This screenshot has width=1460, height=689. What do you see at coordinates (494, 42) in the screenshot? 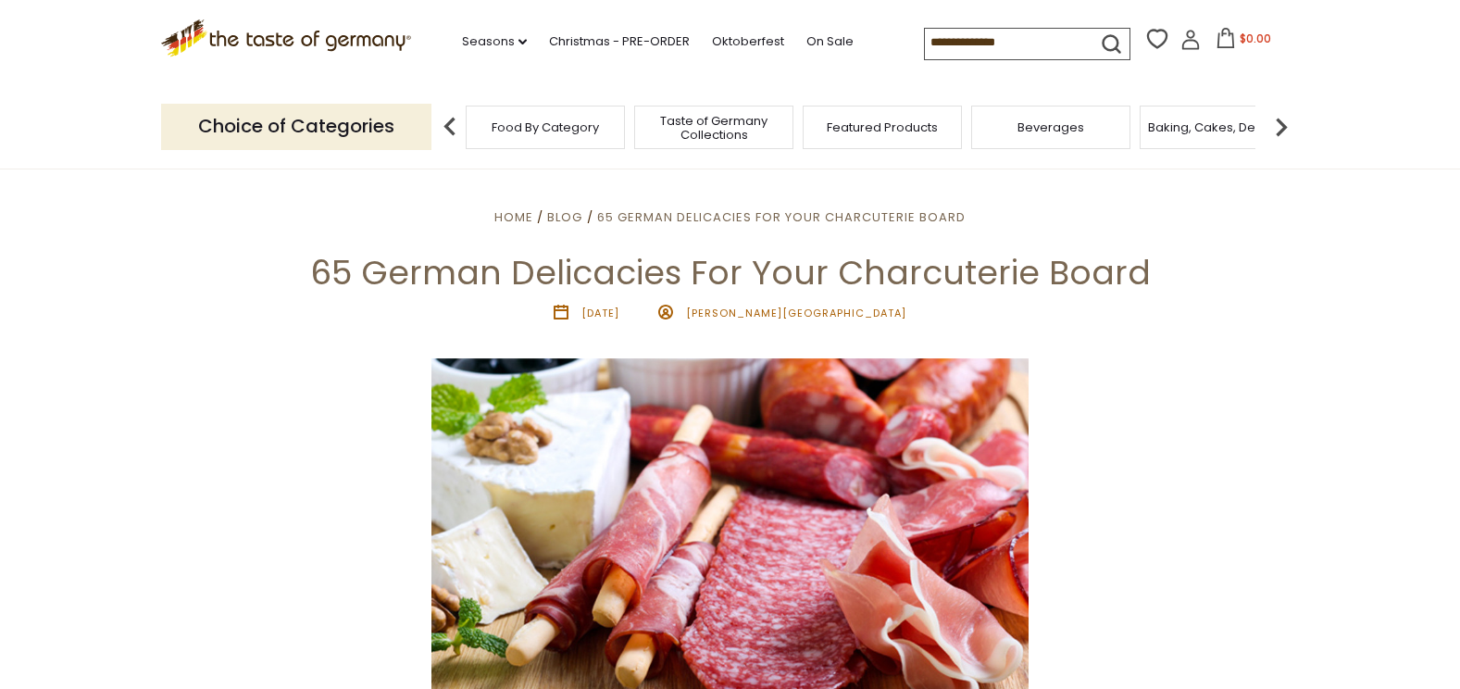
I see `a: Seasons` at bounding box center [494, 42].